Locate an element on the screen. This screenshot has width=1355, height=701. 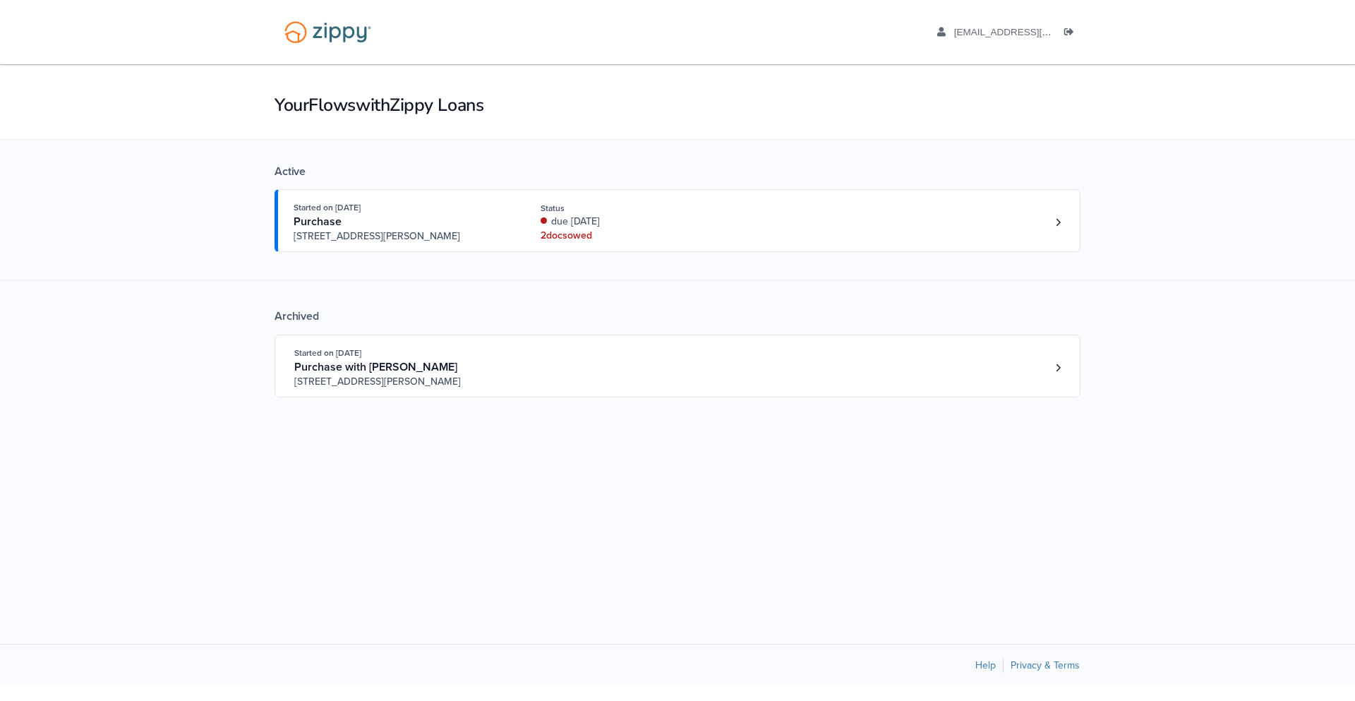
div: Archived is located at coordinates (678, 316).